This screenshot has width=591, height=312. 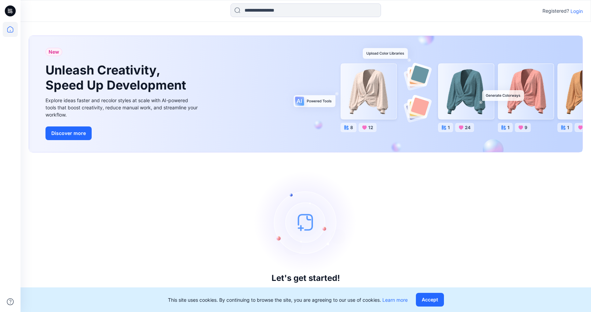 What do you see at coordinates (395, 300) in the screenshot?
I see `a: Learn more` at bounding box center [395, 300].